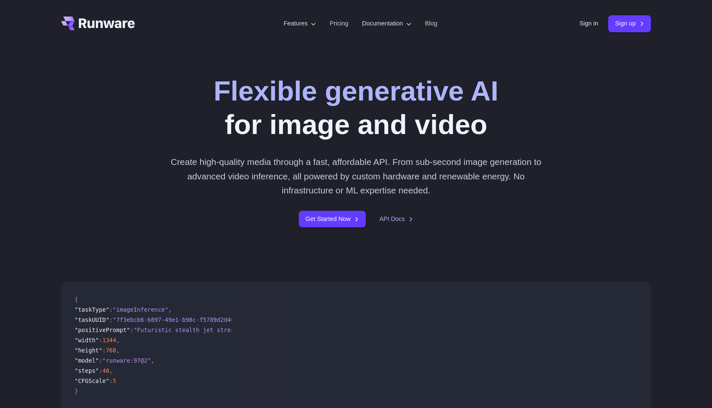 The width and height of the screenshot is (712, 408). Describe the element at coordinates (102, 330) in the screenshot. I see `span: "positivePrompt"` at that location.